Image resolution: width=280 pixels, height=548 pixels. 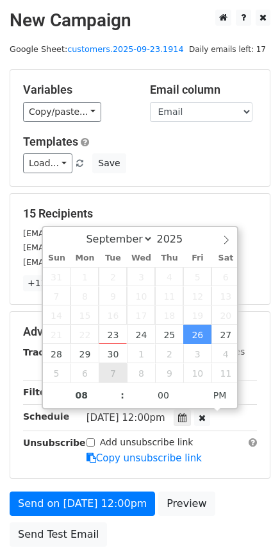 What do you see at coordinates (220, 395) in the screenshot?
I see `span: Click to toggle` at bounding box center [220, 395].